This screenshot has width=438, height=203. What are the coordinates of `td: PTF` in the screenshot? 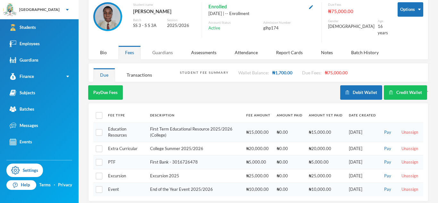 It's located at (126, 162).